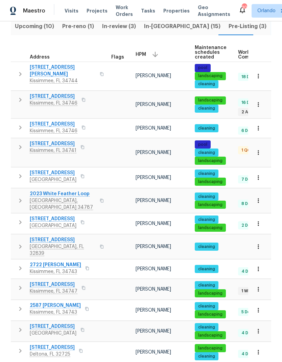  What do you see at coordinates (259, 55) in the screenshot?
I see `span: Work Order Completion` at bounding box center [259, 55].